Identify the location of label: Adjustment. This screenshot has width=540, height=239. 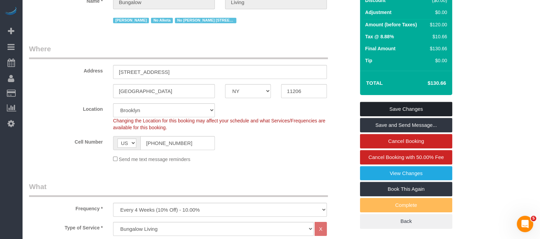
(378, 12).